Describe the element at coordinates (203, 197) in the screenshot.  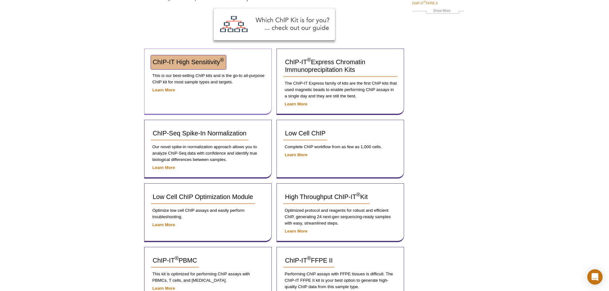
I see `a: Low Cell ChIP Optimization Module` at that location.